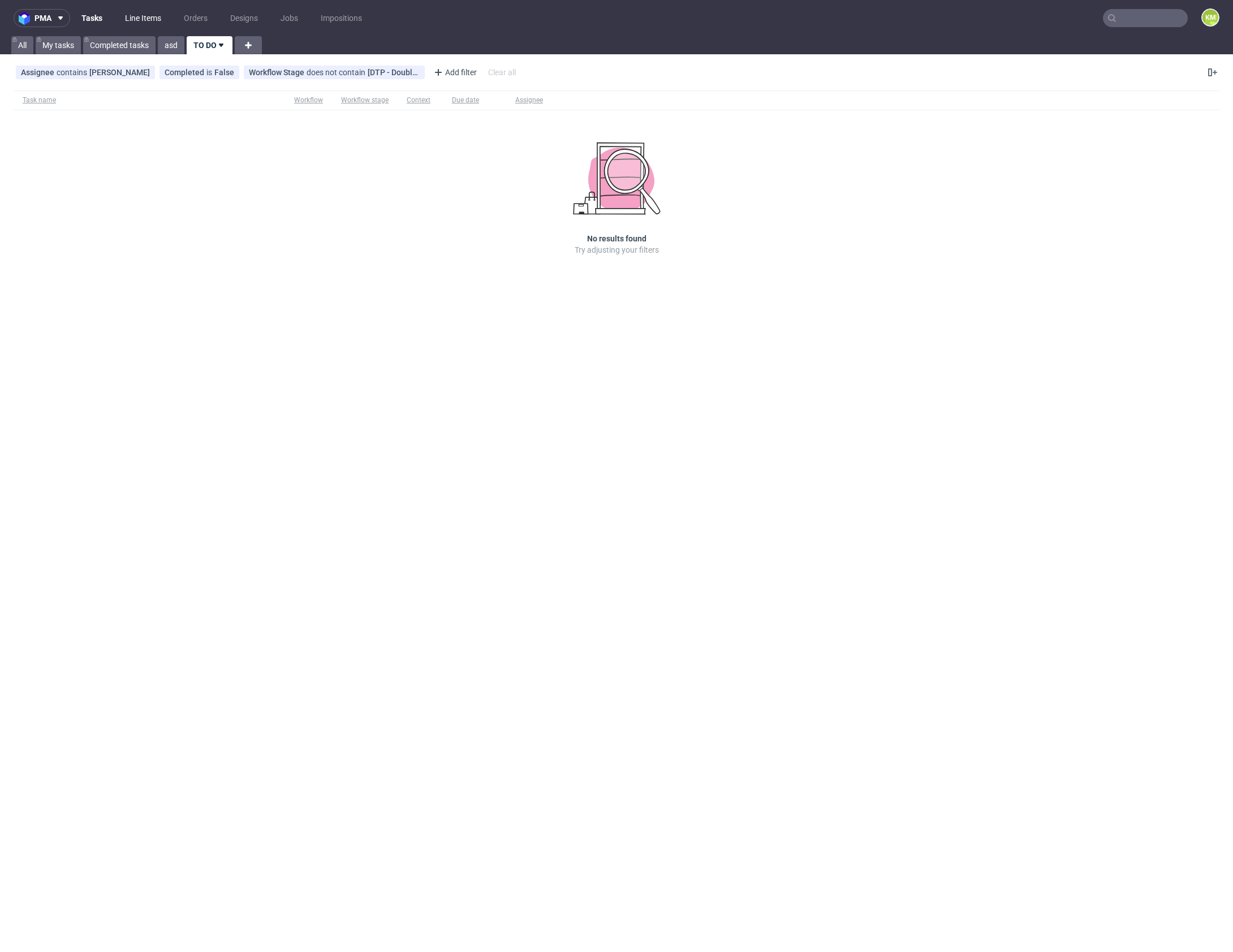 Image resolution: width=1233 pixels, height=952 pixels. Describe the element at coordinates (421, 100) in the screenshot. I see `div: Context` at that location.